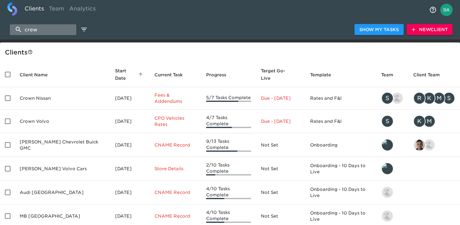  I want to click on img: austin@roadster.com, so click(397, 98).